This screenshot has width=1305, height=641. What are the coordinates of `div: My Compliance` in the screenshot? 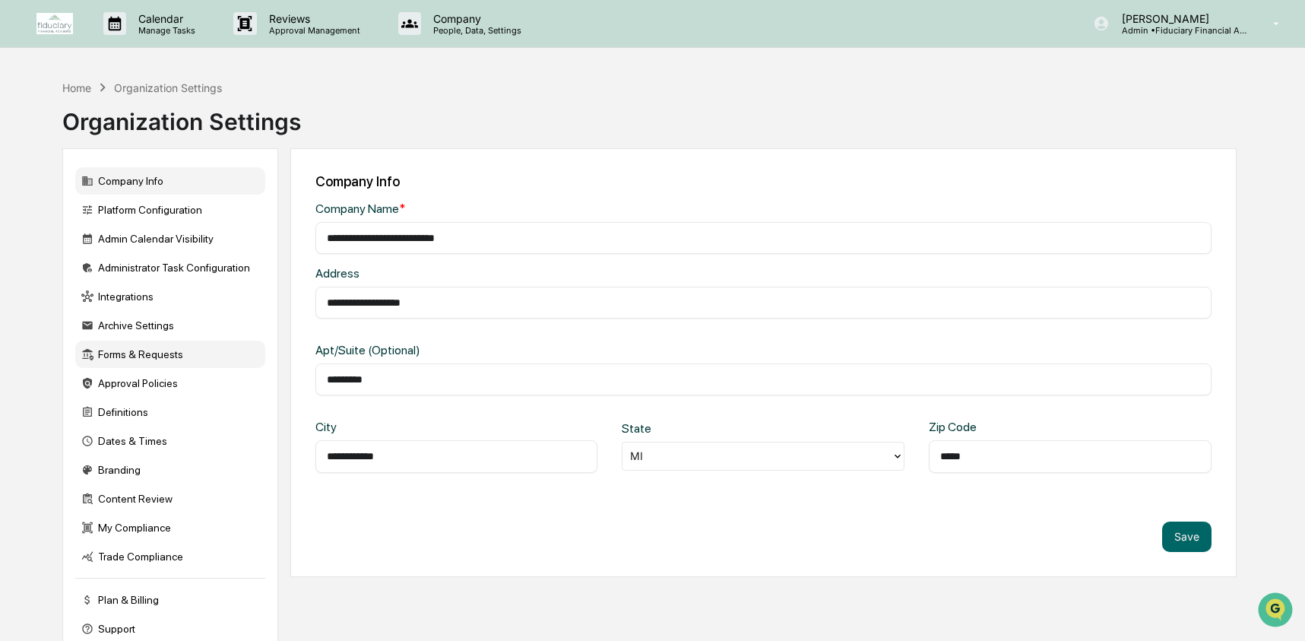 It's located at (170, 527).